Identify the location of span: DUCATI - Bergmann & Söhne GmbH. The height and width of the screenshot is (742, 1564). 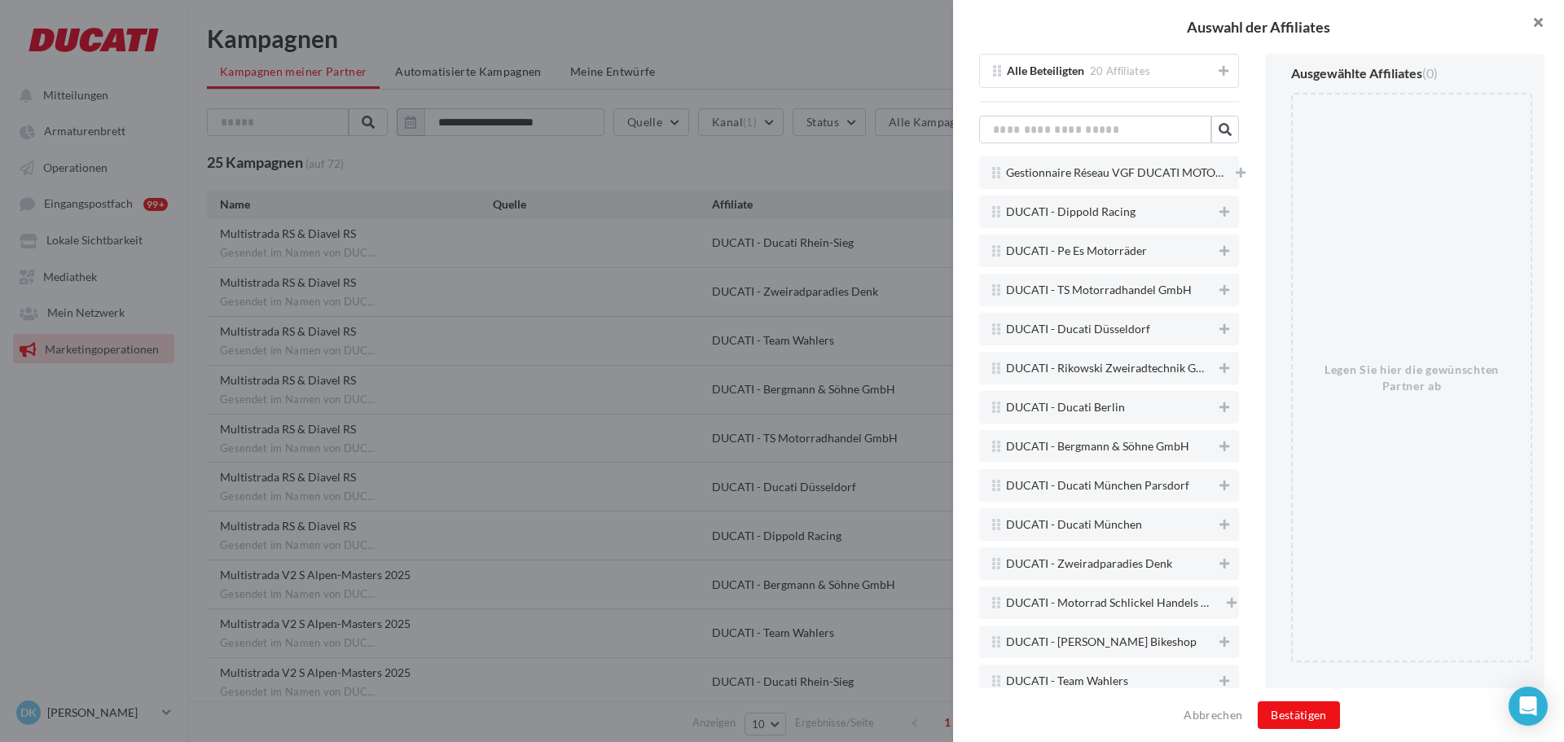
(1098, 447).